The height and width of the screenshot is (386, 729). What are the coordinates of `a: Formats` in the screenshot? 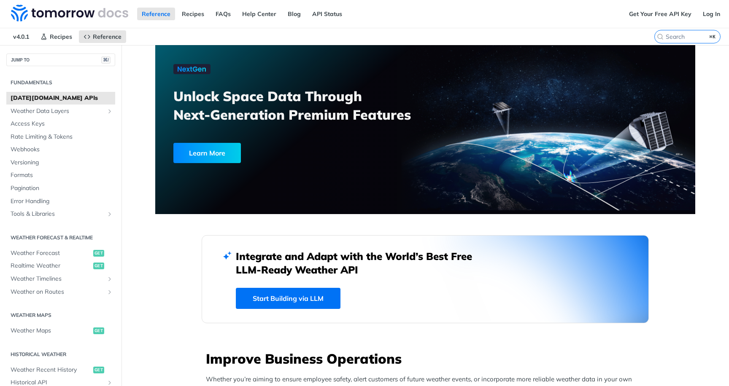 It's located at (61, 175).